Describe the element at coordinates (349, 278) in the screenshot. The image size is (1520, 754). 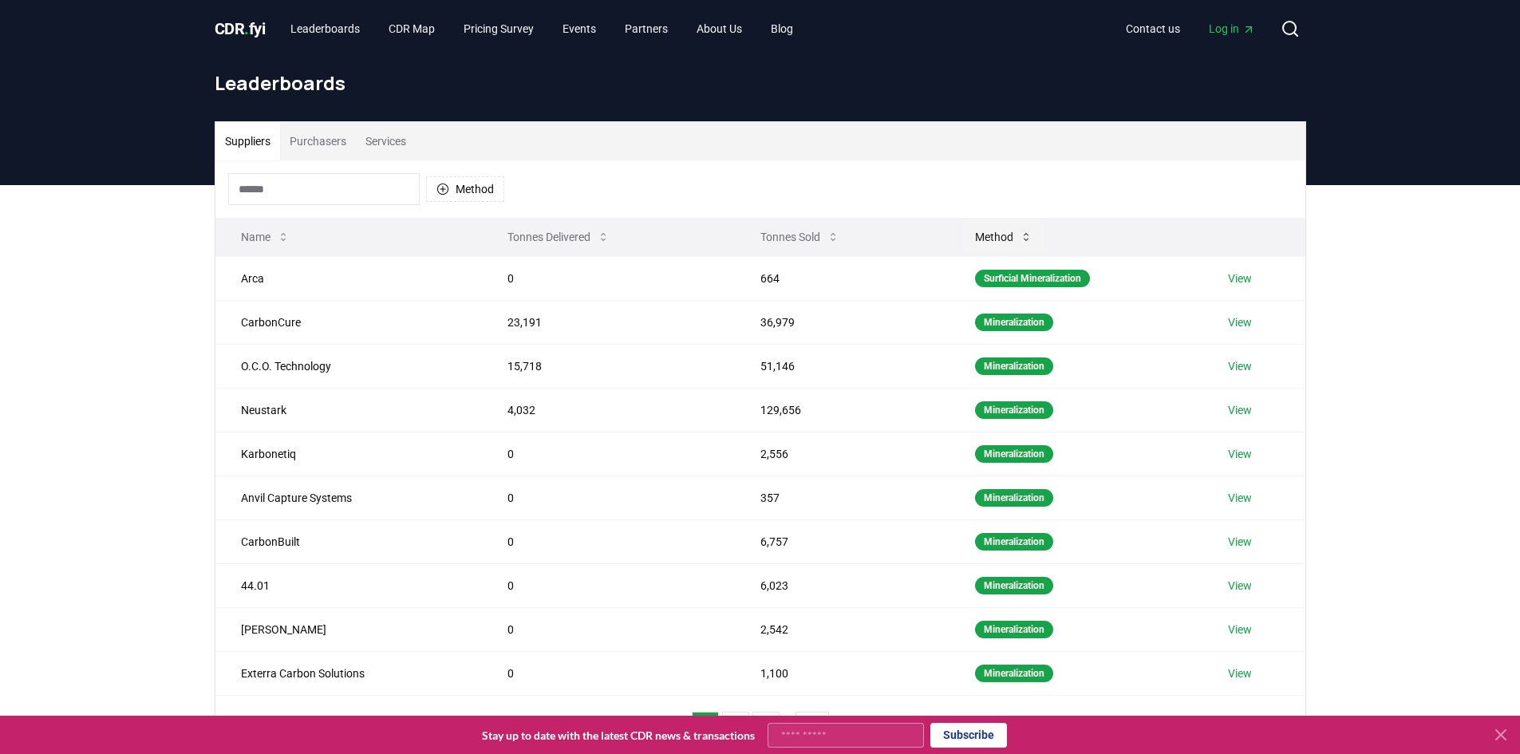
I see `td: Arca` at that location.